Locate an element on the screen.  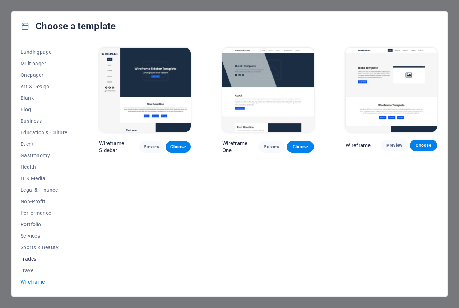
h4: Choose a template is located at coordinates (68, 26).